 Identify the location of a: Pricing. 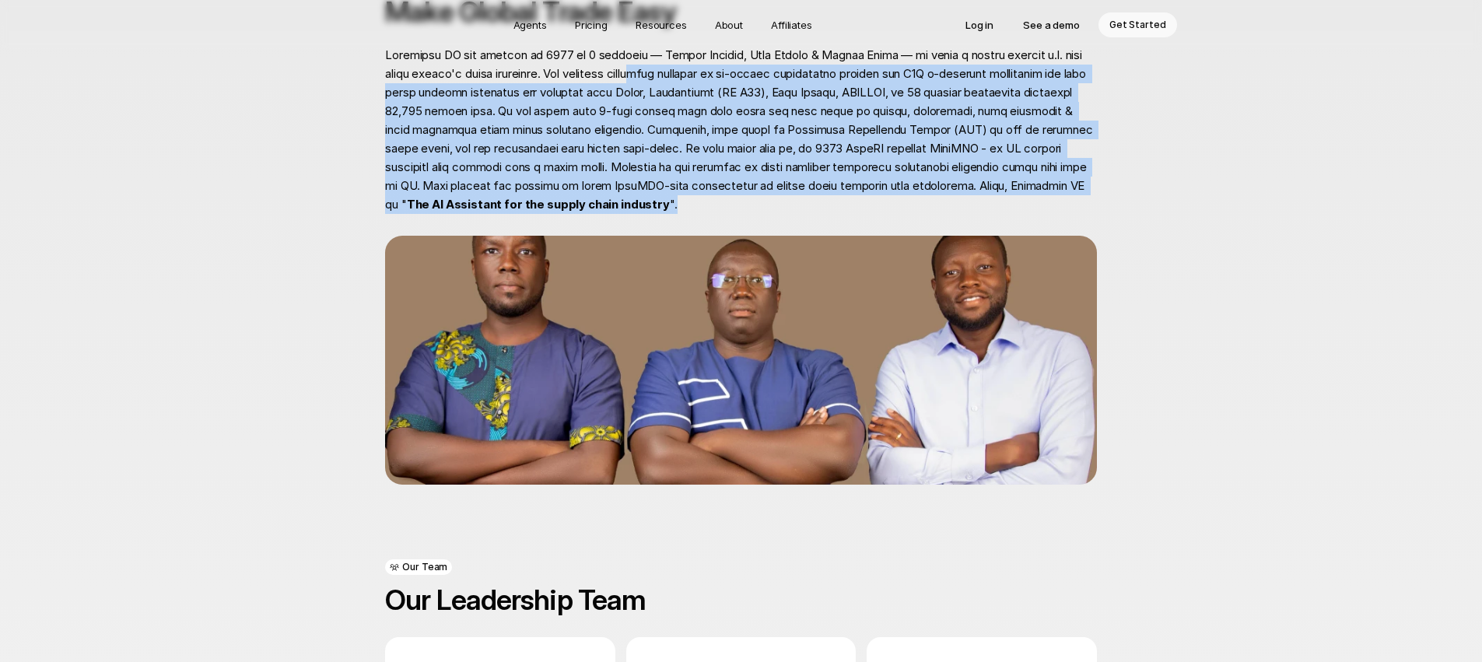
(591, 25).